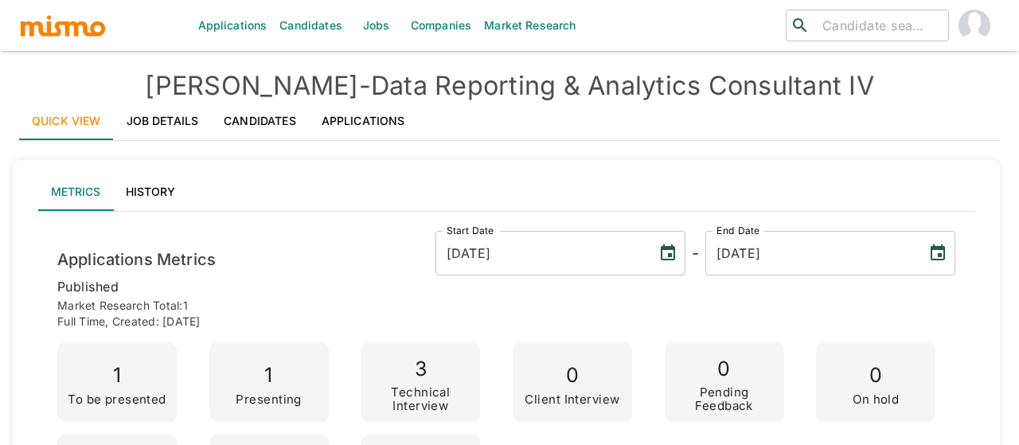 This screenshot has height=445, width=1019. I want to click on p: Pending Feedback, so click(725, 399).